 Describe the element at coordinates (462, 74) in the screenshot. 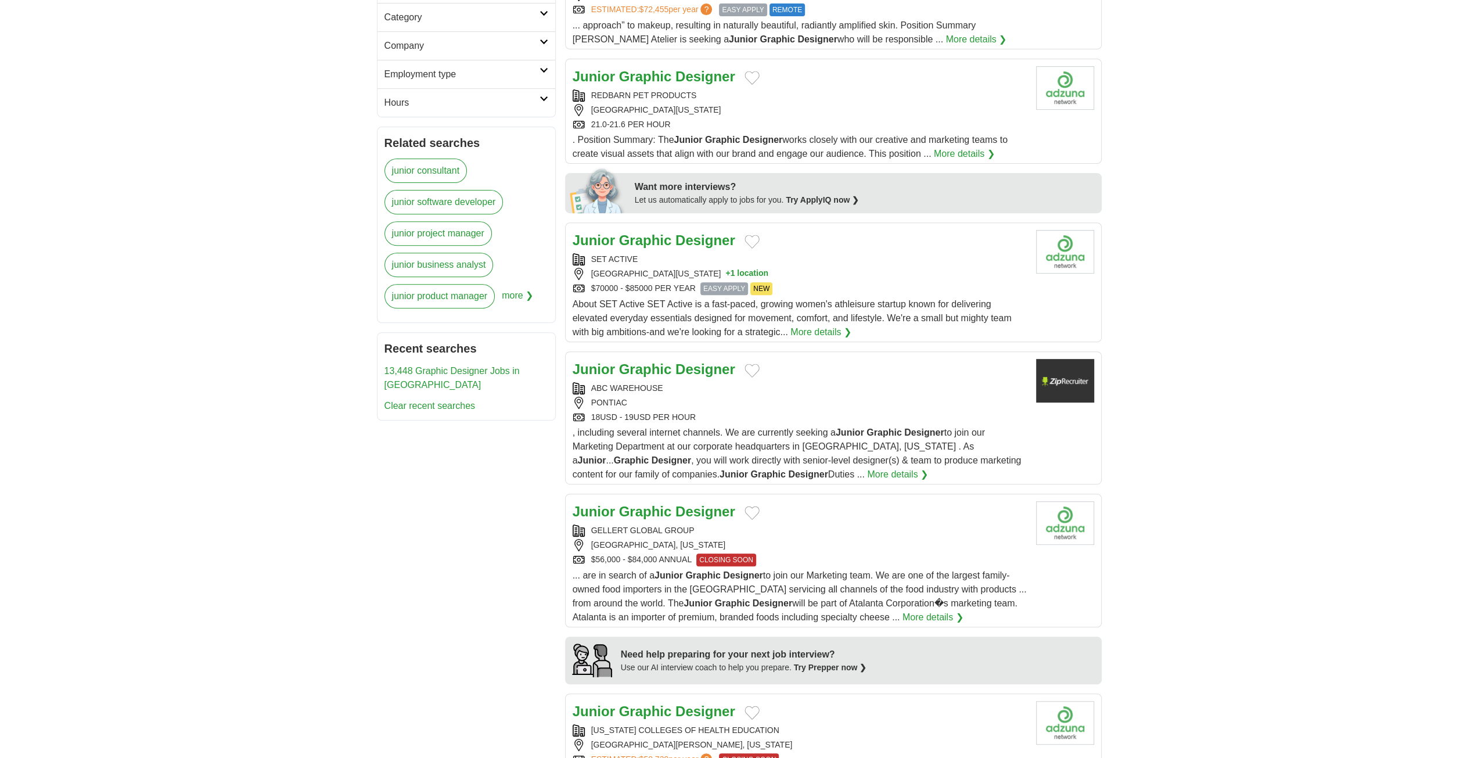

I see `h2: Employment type` at that location.